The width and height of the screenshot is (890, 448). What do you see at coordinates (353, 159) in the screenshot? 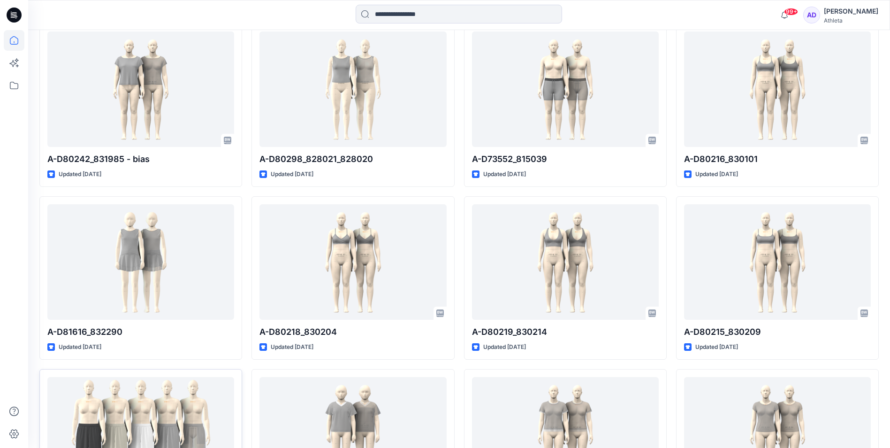
I see `p: A-D80298_828021_828020` at bounding box center [353, 159].